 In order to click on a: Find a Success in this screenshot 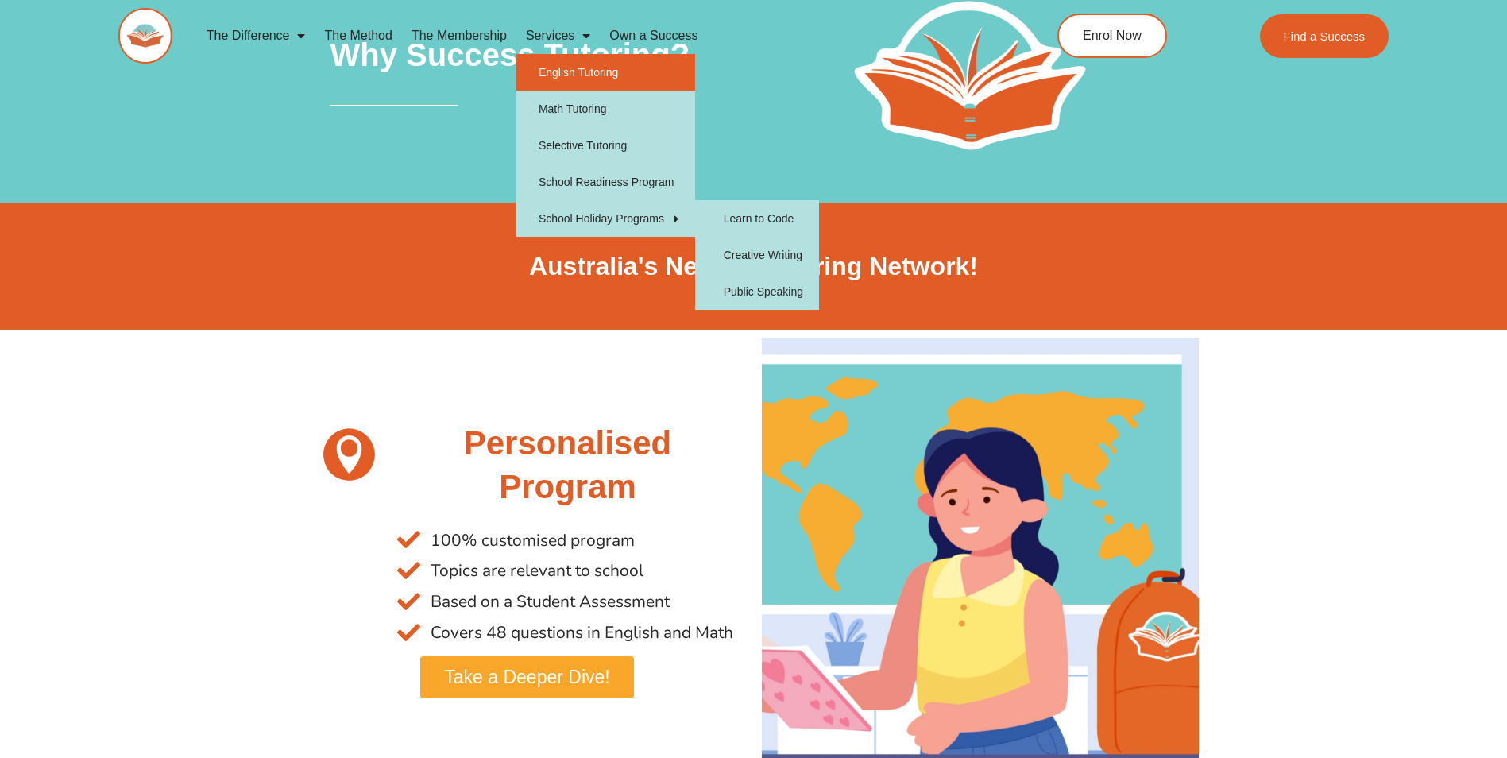, I will do `click(1324, 36)`.